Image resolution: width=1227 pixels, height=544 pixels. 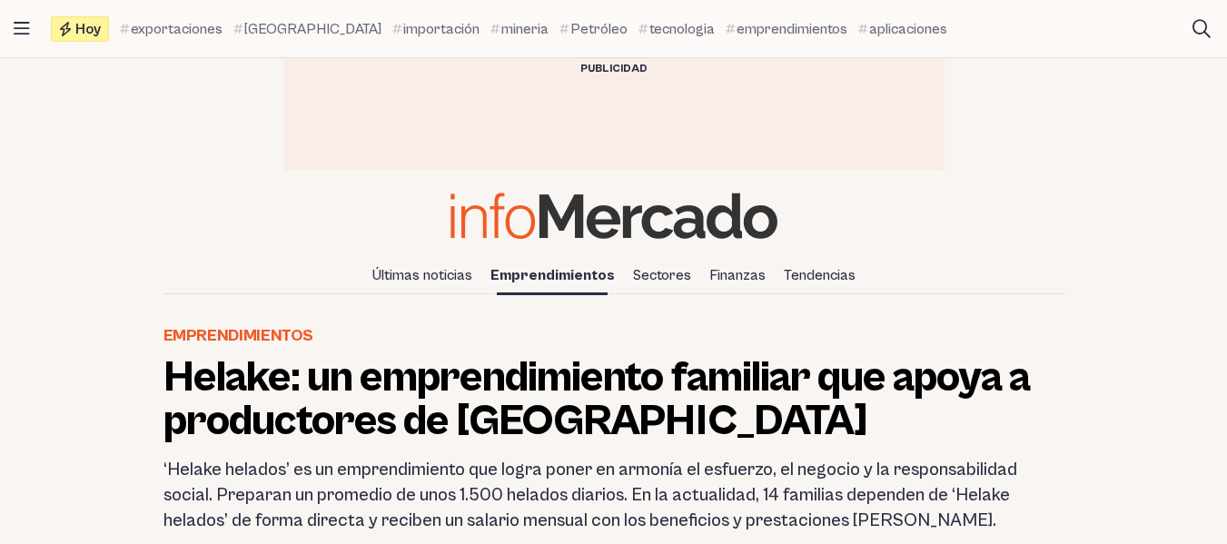 What do you see at coordinates (737, 275) in the screenshot?
I see `a: Finanzas` at bounding box center [737, 275].